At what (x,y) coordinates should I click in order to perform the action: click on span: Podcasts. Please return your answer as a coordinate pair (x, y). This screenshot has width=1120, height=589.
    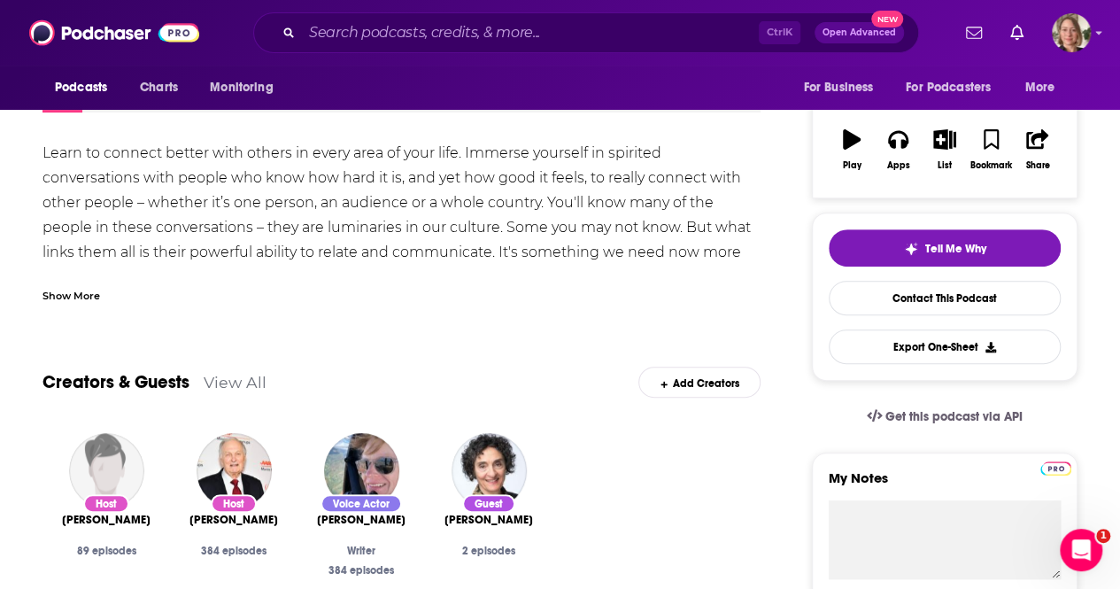
    Looking at the image, I should click on (81, 88).